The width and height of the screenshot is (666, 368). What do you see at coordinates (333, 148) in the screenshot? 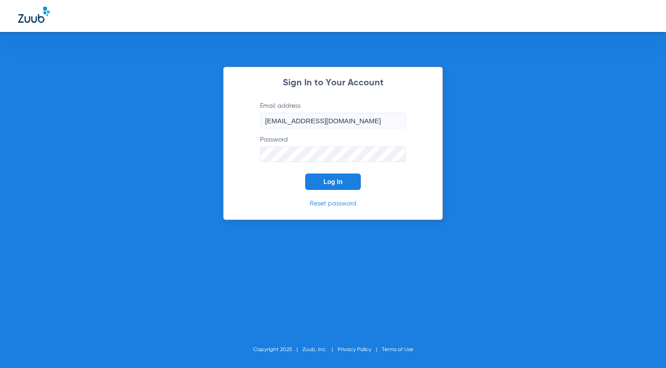
I see `label: Password` at bounding box center [333, 148].